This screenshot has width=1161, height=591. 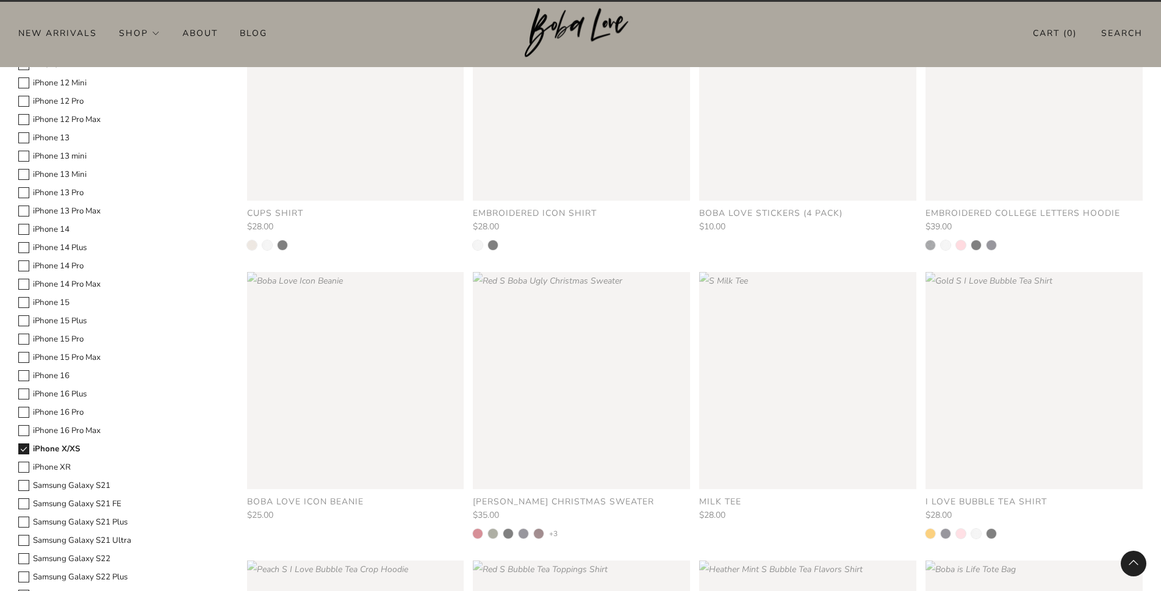 What do you see at coordinates (123, 193) in the screenshot?
I see `label: iPhone 13 Pro` at bounding box center [123, 193].